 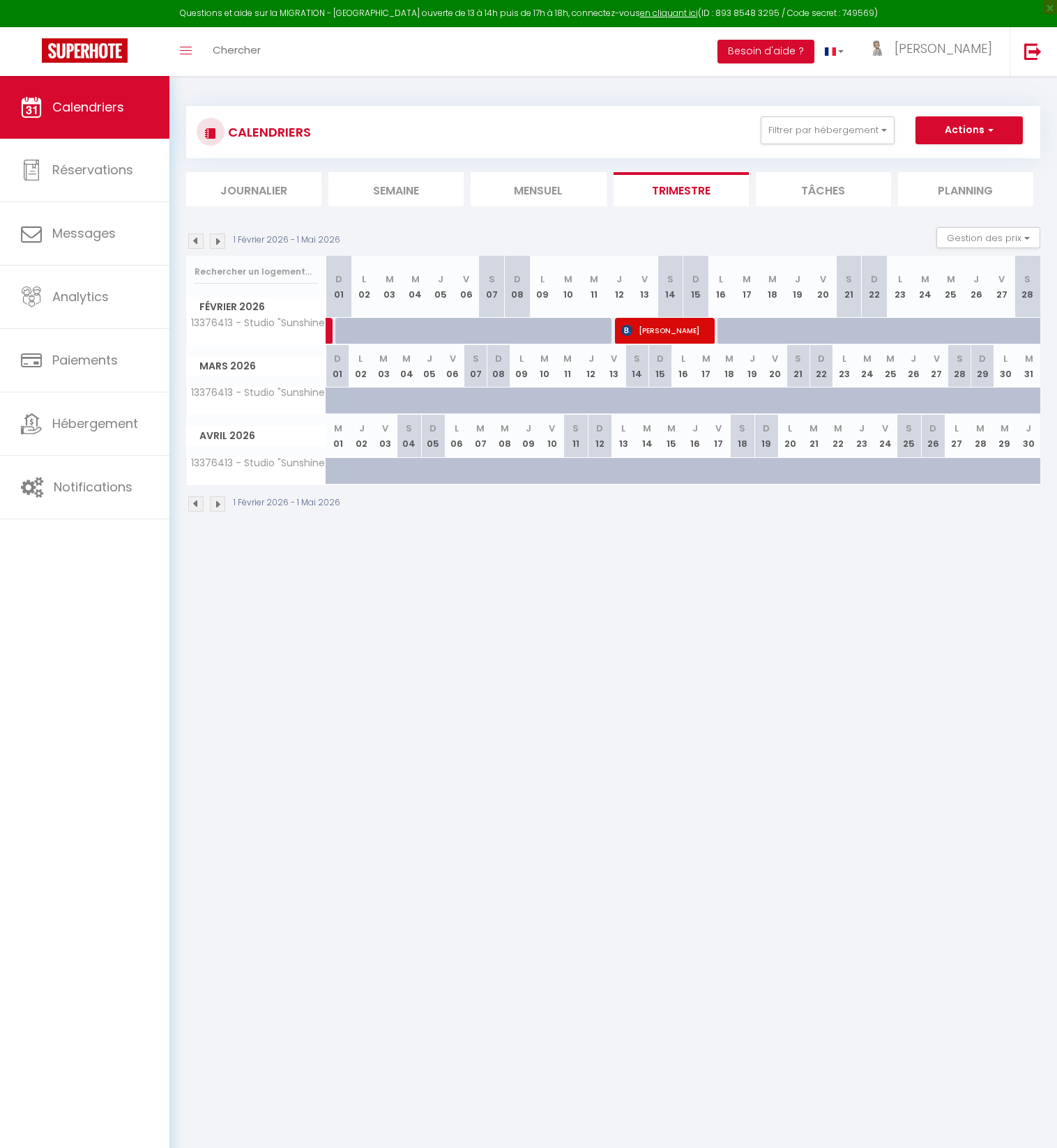 I want to click on span: Avril 2026, so click(x=256, y=435).